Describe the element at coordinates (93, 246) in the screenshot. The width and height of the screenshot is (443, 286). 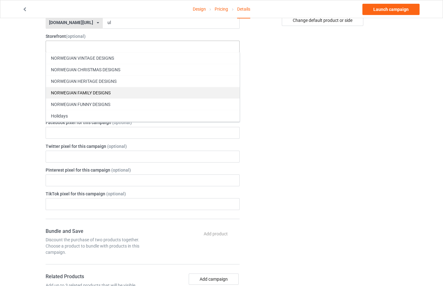
I see `div: Discount the purchase of two products together. Choose a product to bundle with products in this ...` at that location.